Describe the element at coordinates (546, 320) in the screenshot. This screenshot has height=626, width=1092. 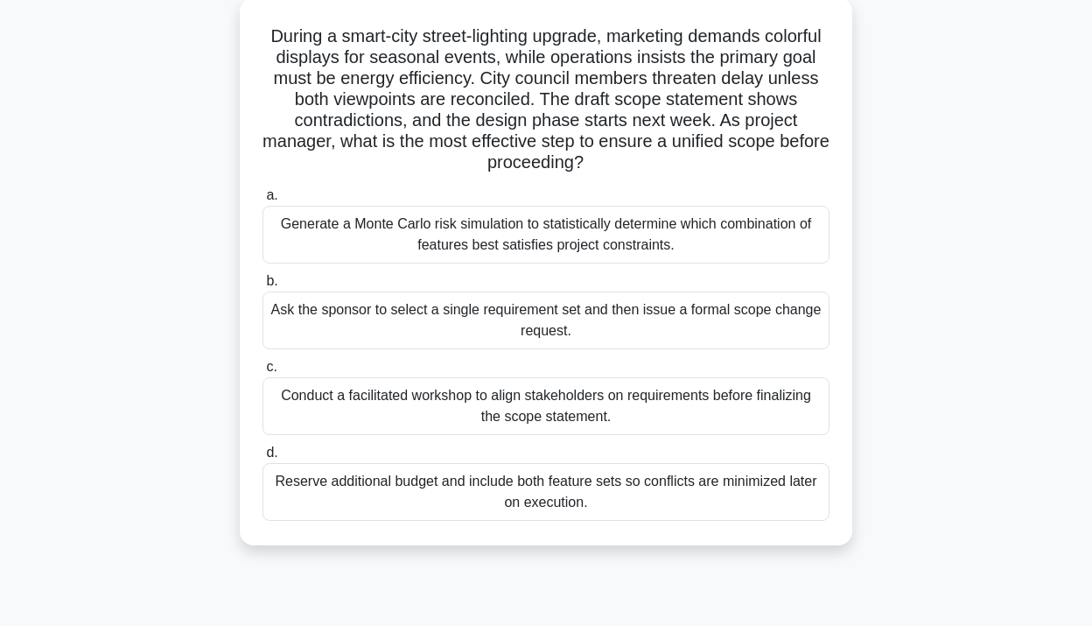
I see `div: Ask the sponsor to select a single requirement set and then issue a formal scope change request.` at that location.